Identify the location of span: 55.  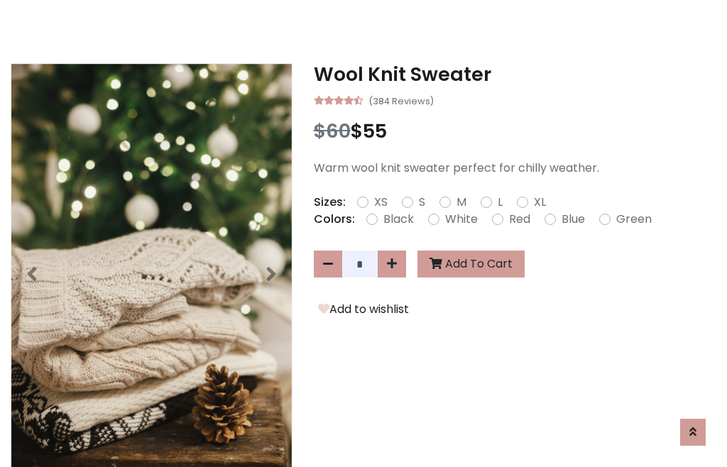
(375, 131).